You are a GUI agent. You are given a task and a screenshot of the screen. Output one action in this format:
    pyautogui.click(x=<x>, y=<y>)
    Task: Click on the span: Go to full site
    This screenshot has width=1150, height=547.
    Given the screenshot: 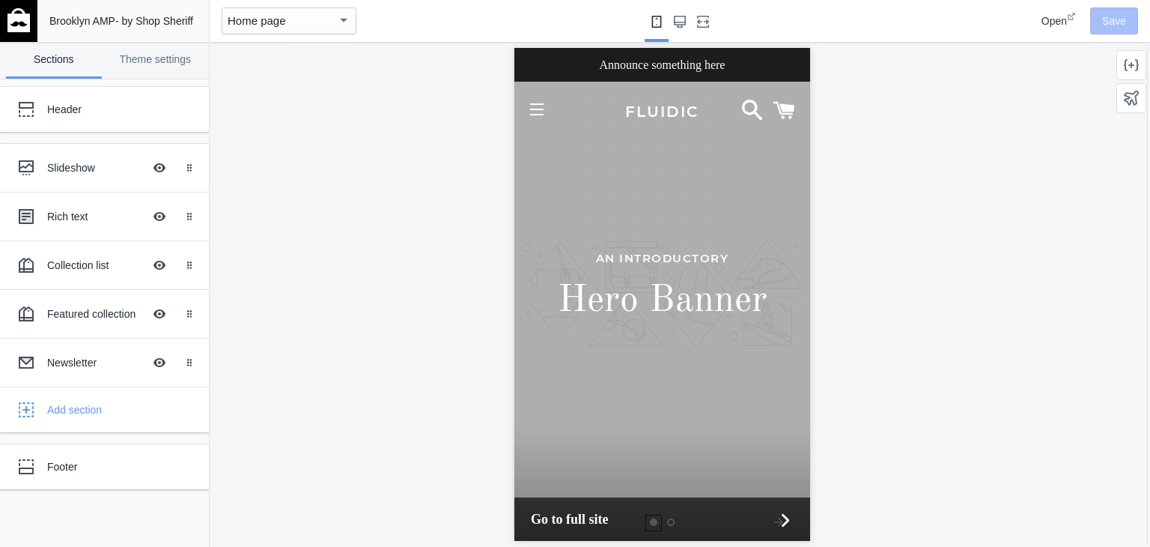 What is the action you would take?
    pyautogui.click(x=138, y=471)
    